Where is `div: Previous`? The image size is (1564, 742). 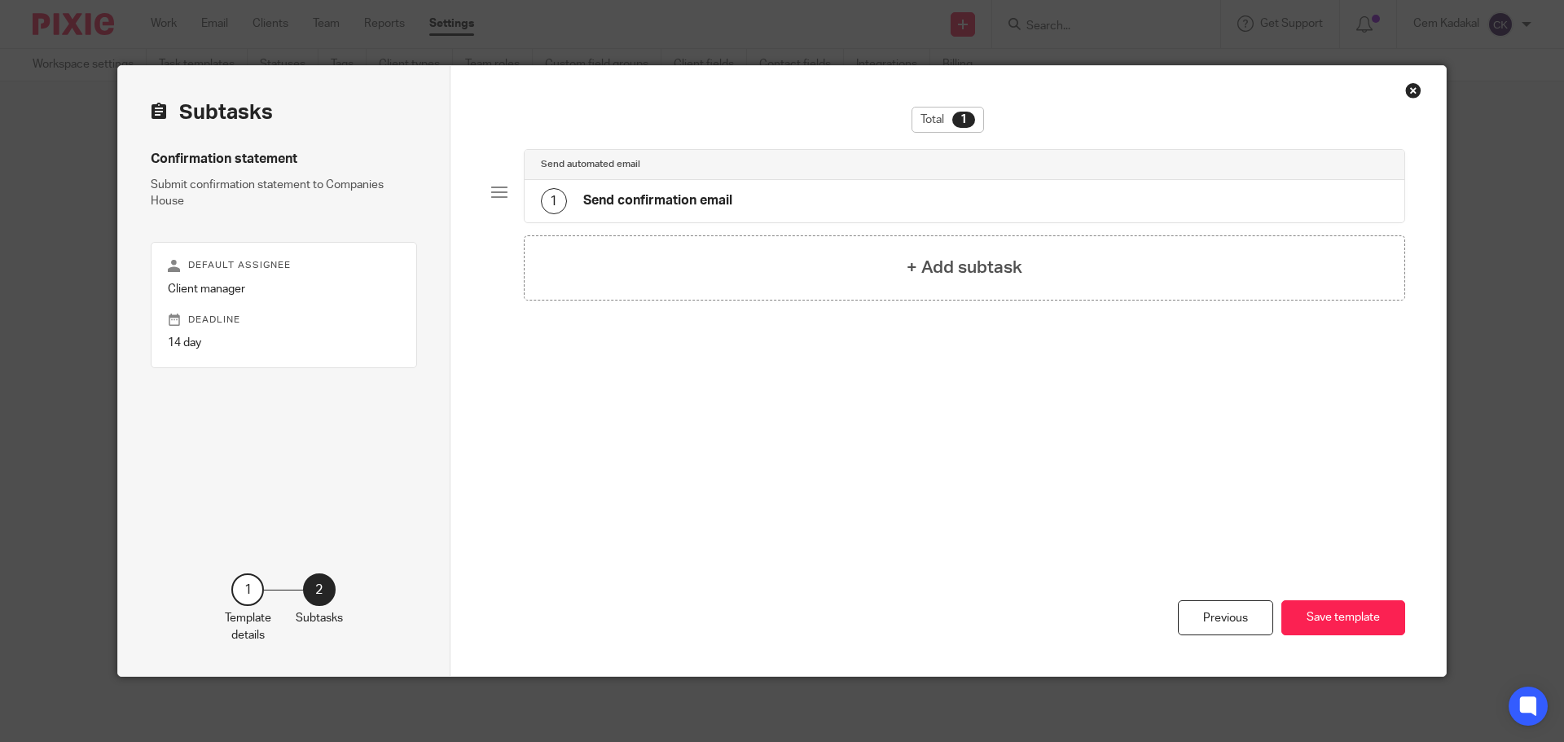 div: Previous is located at coordinates (1225, 618).